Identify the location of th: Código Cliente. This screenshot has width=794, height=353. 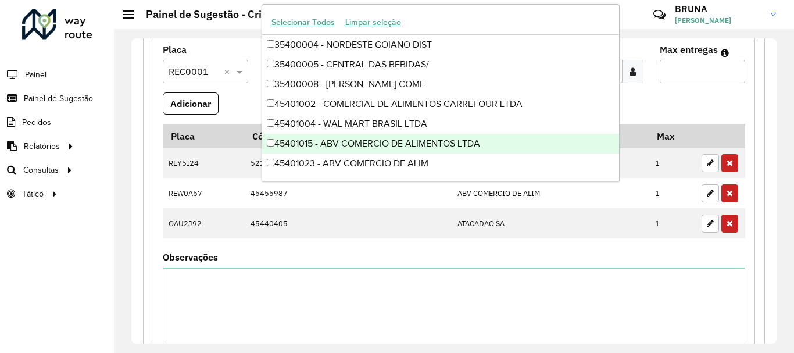
(348, 136).